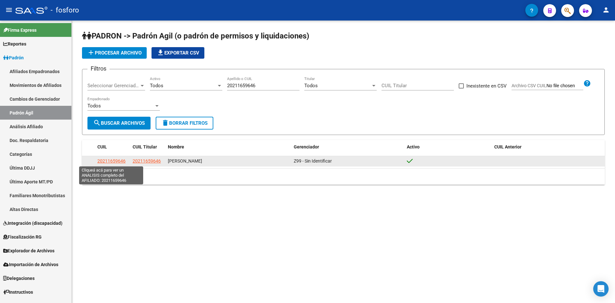 This screenshot has width=615, height=303. I want to click on span: CUIL Anterior, so click(508, 147).